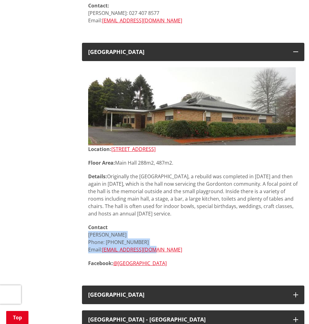 This screenshot has height=324, width=309. Describe the element at coordinates (98, 176) in the screenshot. I see `strong: Details:` at that location.